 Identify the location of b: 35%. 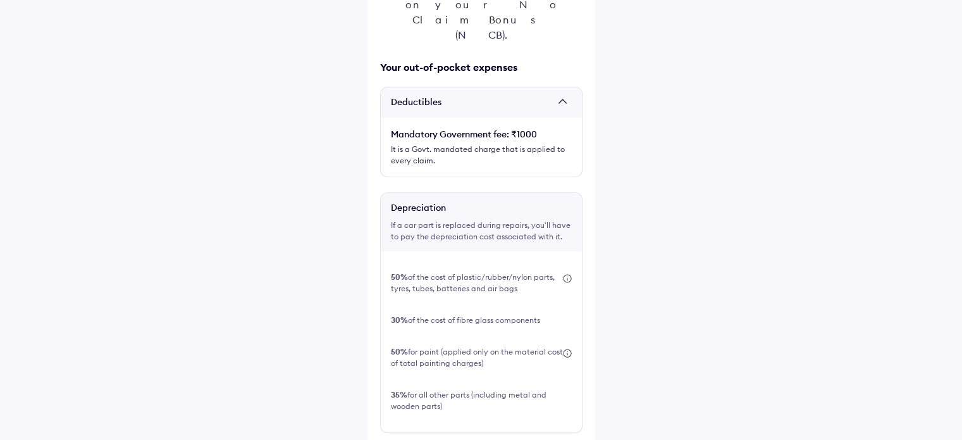
(399, 394).